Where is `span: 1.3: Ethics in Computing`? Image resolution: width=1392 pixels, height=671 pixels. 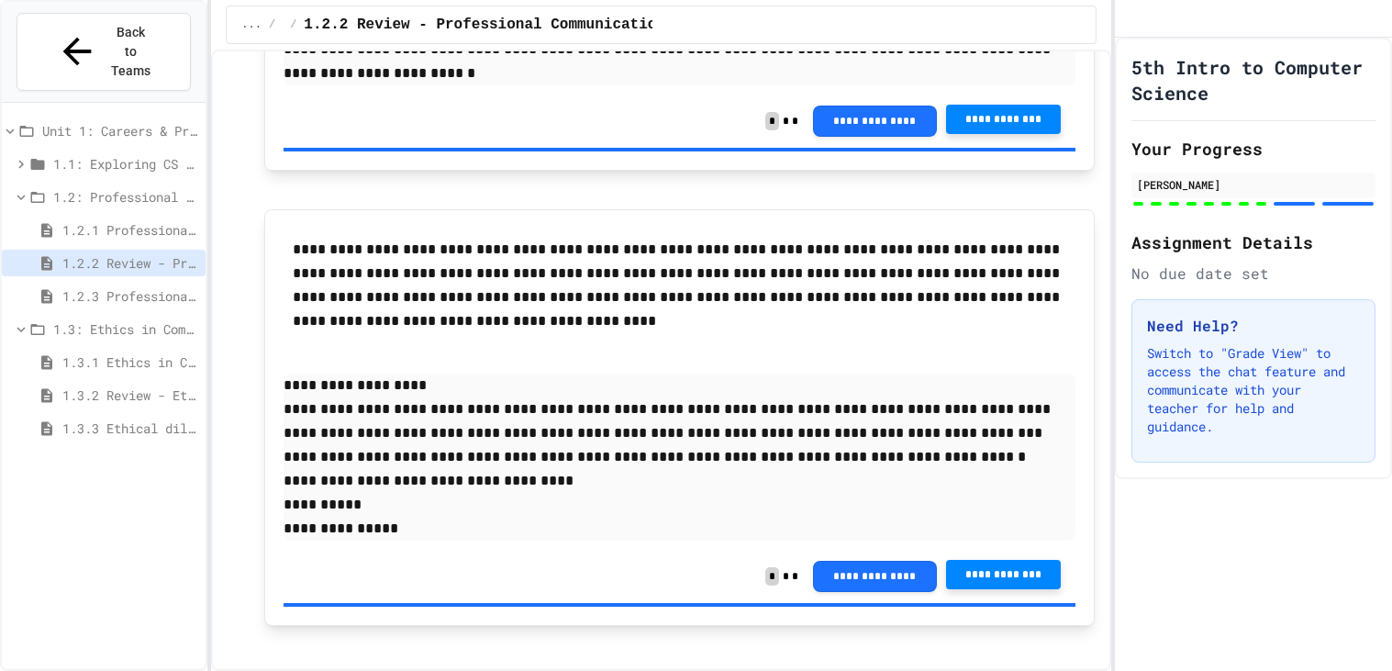
span: 1.3: Ethics in Computing is located at coordinates (126, 328).